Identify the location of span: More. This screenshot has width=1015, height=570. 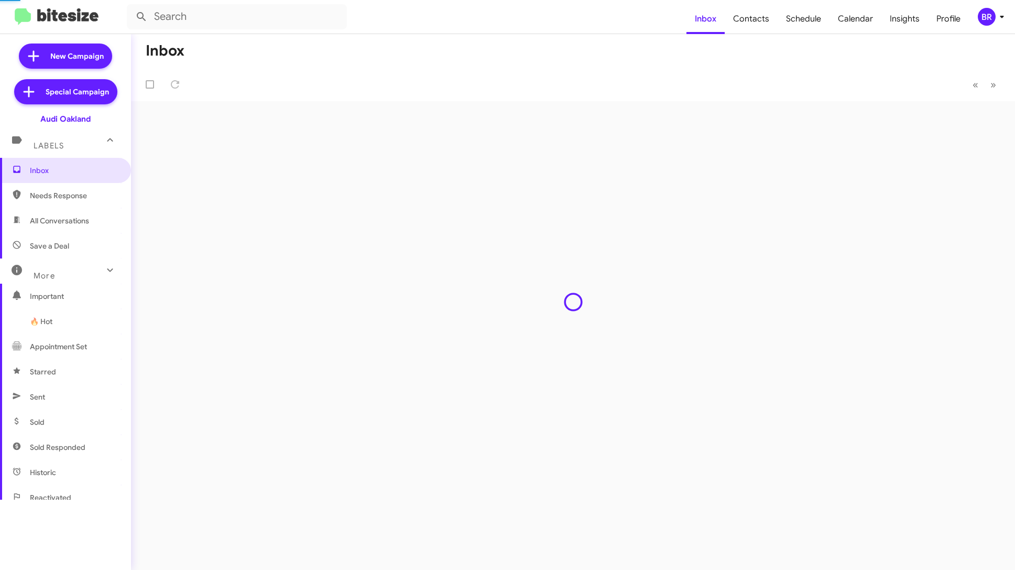
(44, 276).